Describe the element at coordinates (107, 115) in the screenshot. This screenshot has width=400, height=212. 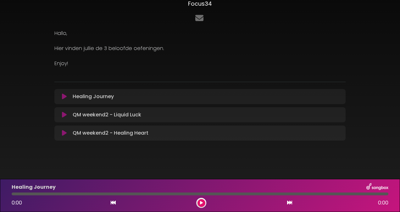
I see `p: QM weekend2 - Liquid Luck` at that location.